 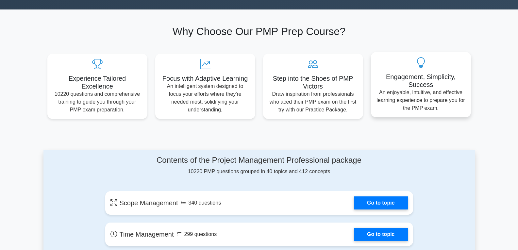 I want to click on h5: Engagement, Simplicity, Success, so click(x=421, y=81).